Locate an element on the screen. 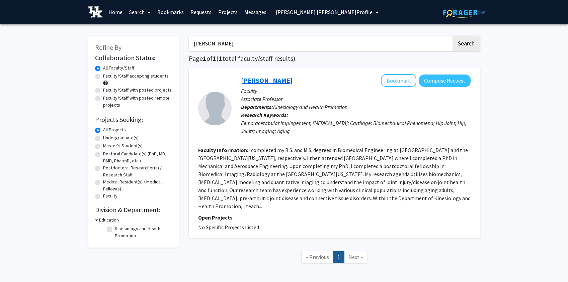 The width and height of the screenshot is (568, 282). a: Bookmarks is located at coordinates (170, 12).